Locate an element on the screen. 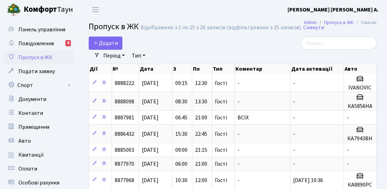 This screenshot has height=189, width=387. th: № is located at coordinates (126, 69).